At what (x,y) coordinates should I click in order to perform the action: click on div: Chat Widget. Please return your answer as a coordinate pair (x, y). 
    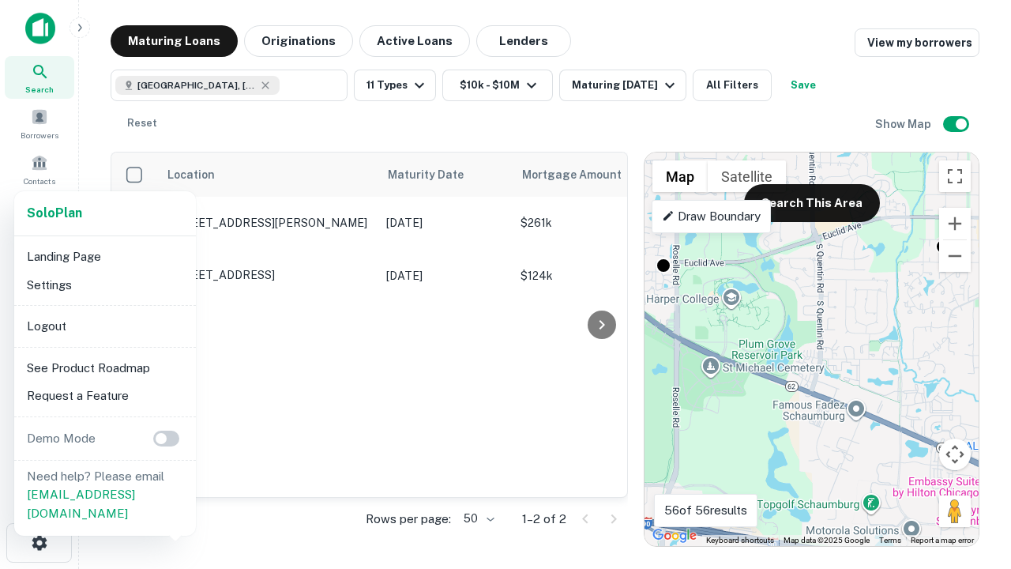
    Looking at the image, I should click on (971, 430).